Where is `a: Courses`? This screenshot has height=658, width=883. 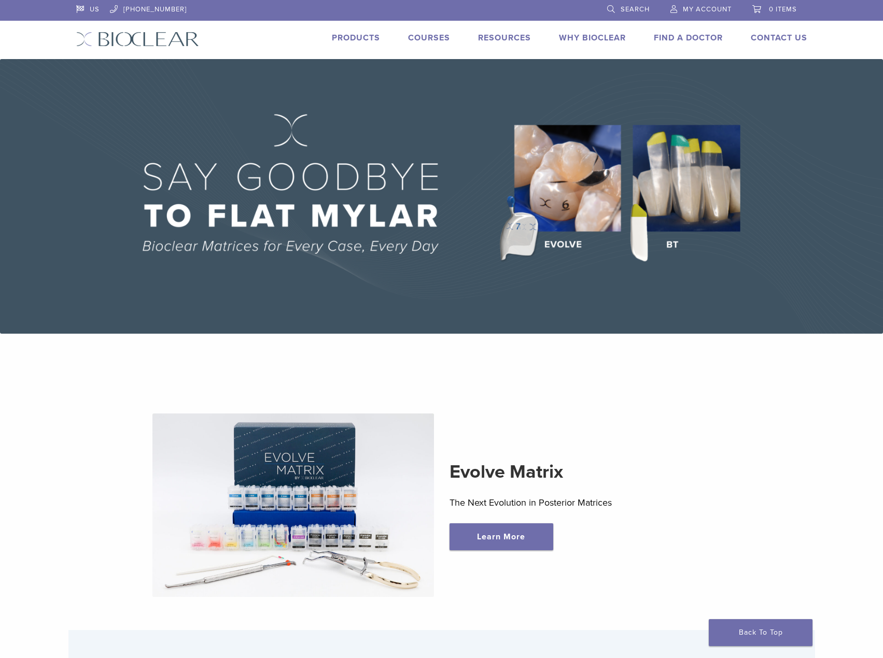 a: Courses is located at coordinates (429, 38).